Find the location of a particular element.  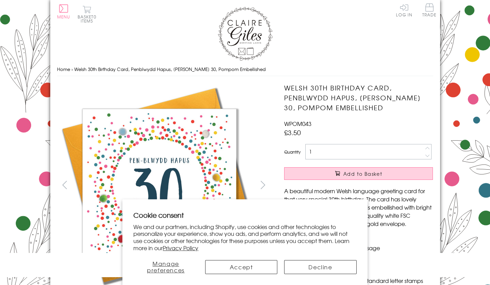

nav: breadcrumbs is located at coordinates (245, 69).